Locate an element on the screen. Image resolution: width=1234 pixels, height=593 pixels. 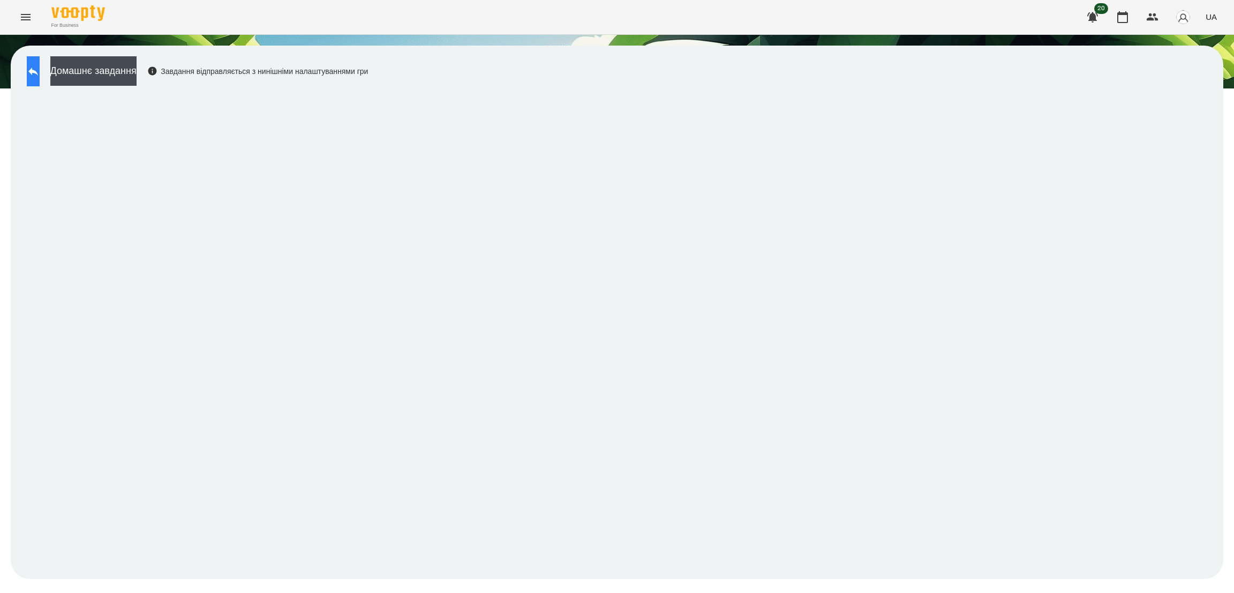
button: Menu is located at coordinates (26, 17).